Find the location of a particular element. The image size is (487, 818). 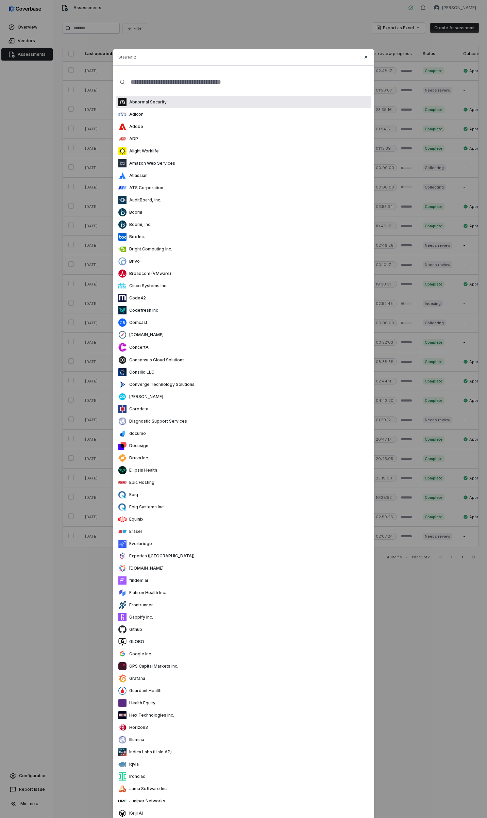

p: Equinix is located at coordinates (135, 519).